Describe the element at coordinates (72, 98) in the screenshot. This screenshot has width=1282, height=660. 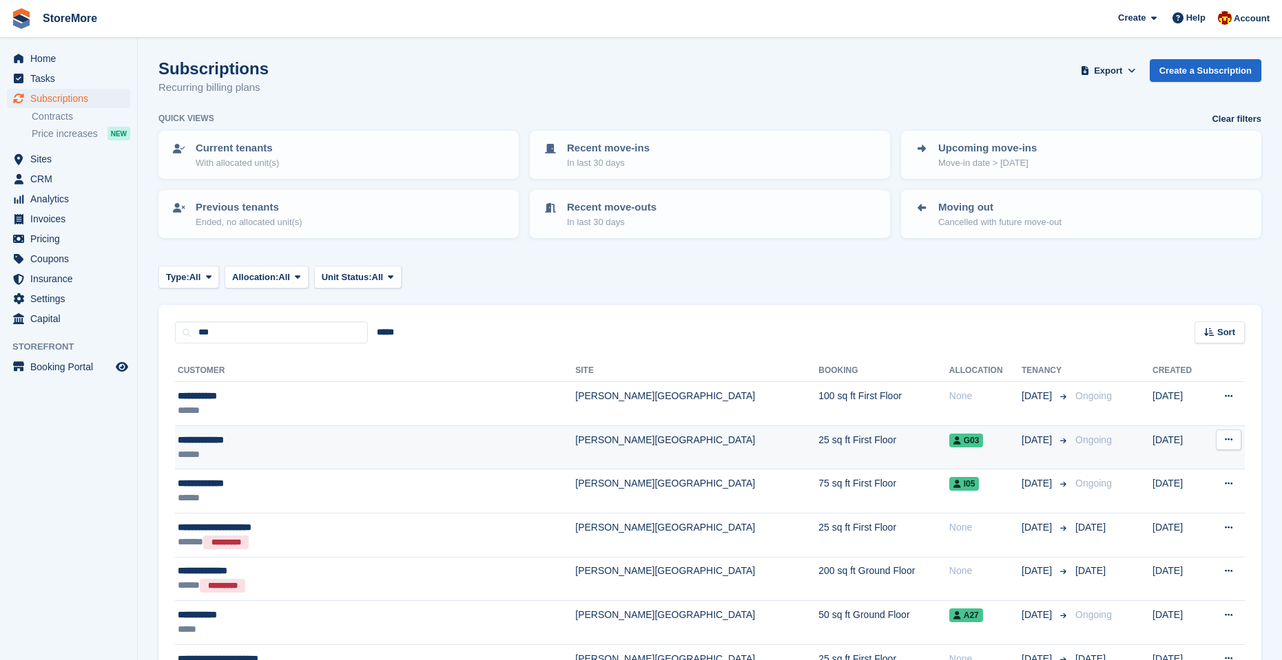
I see `span: Subscriptions` at that location.